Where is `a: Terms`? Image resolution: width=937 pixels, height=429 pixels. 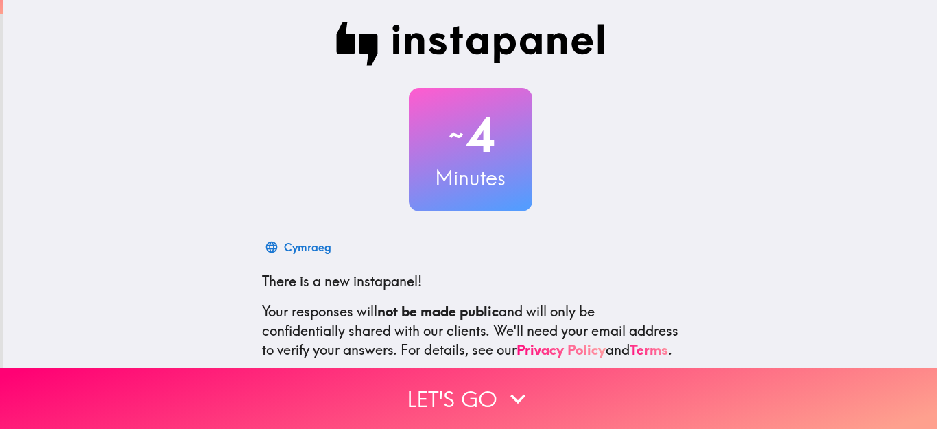 a: Terms is located at coordinates (649, 349).